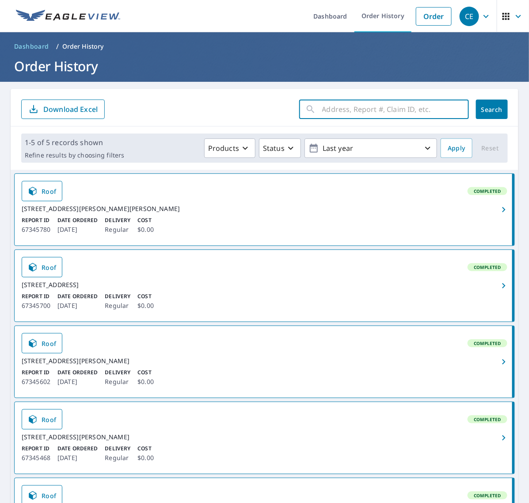  What do you see at coordinates (371, 148) in the screenshot?
I see `p: Last year` at bounding box center [371, 148].